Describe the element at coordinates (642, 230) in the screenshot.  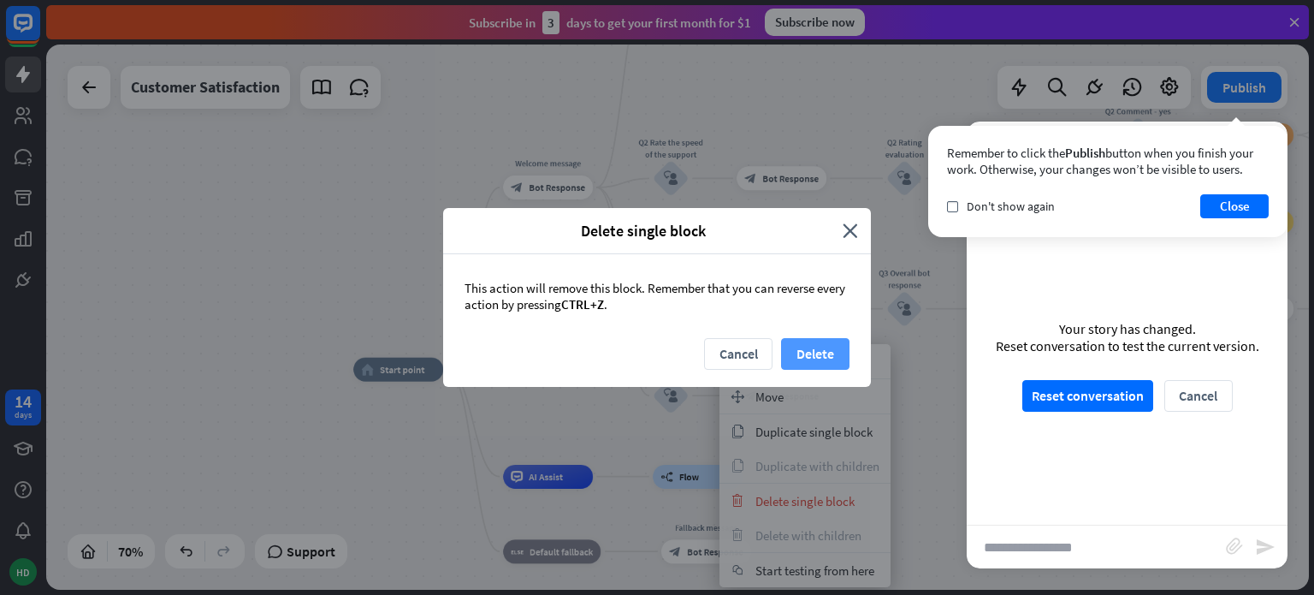
I see `span: Delete single block` at that location.